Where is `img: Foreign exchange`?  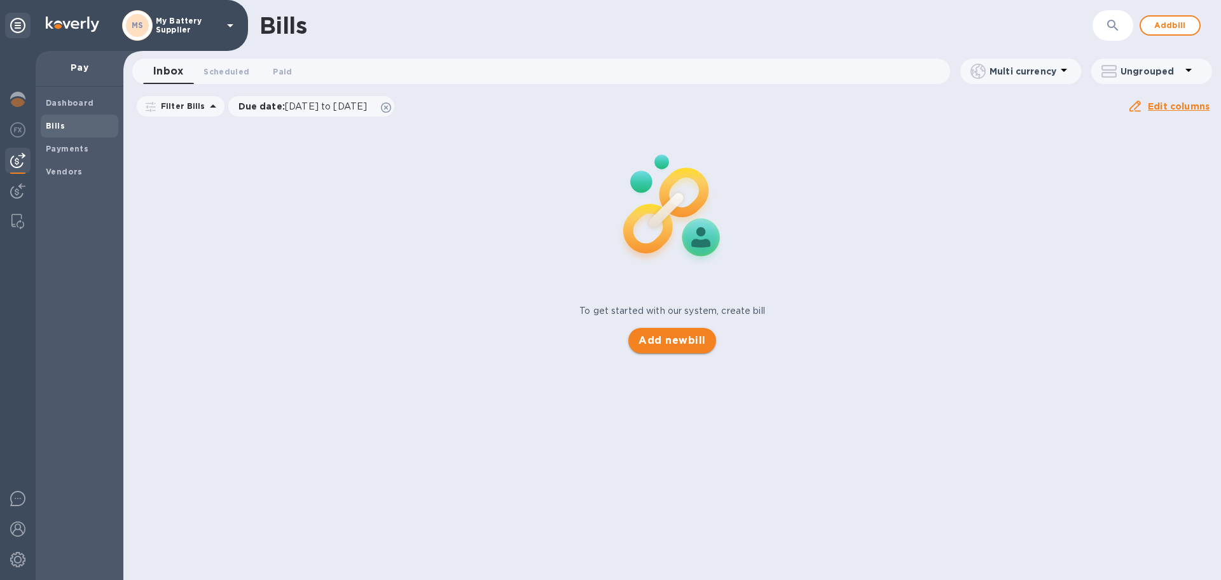
img: Foreign exchange is located at coordinates (18, 130).